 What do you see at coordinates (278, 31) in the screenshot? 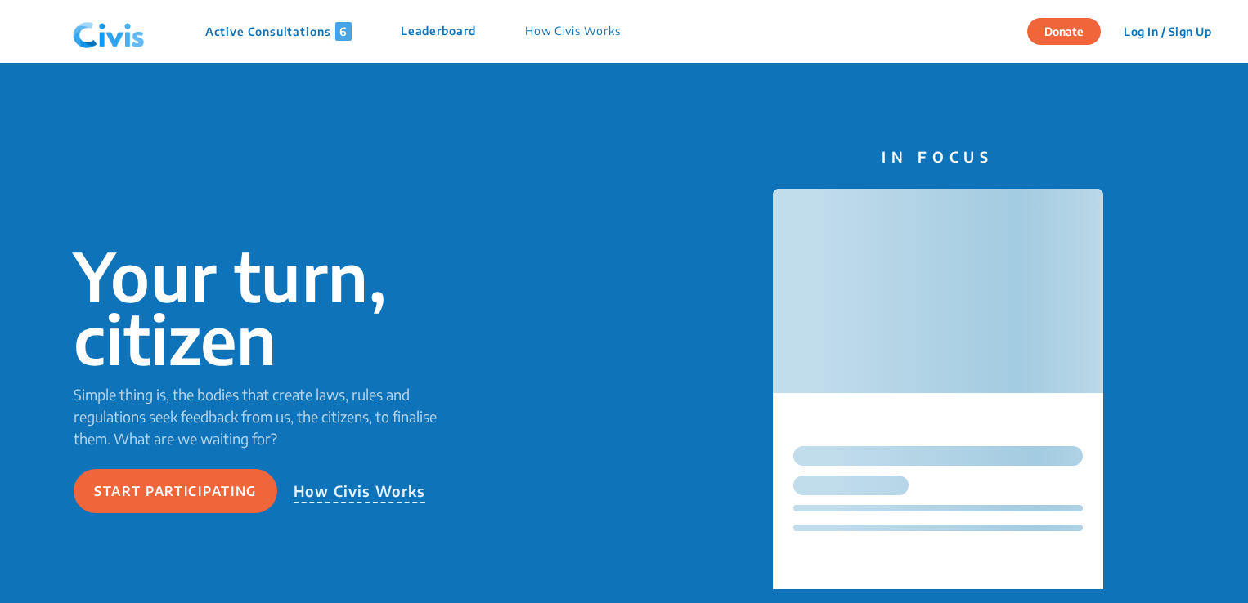
I see `p: Active Consultations` at bounding box center [278, 31].